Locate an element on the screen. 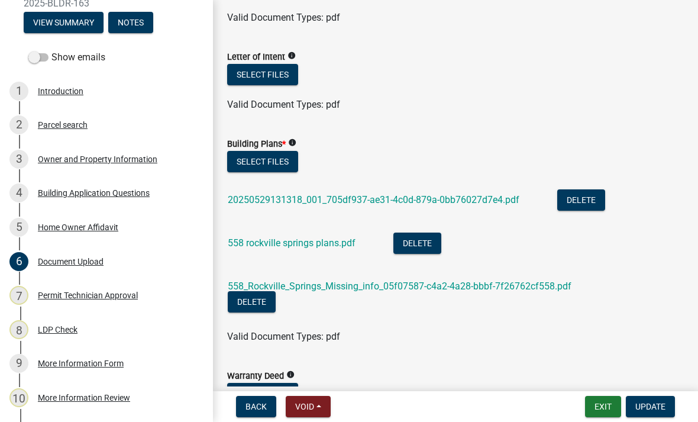  label: Show emails is located at coordinates (67, 57).